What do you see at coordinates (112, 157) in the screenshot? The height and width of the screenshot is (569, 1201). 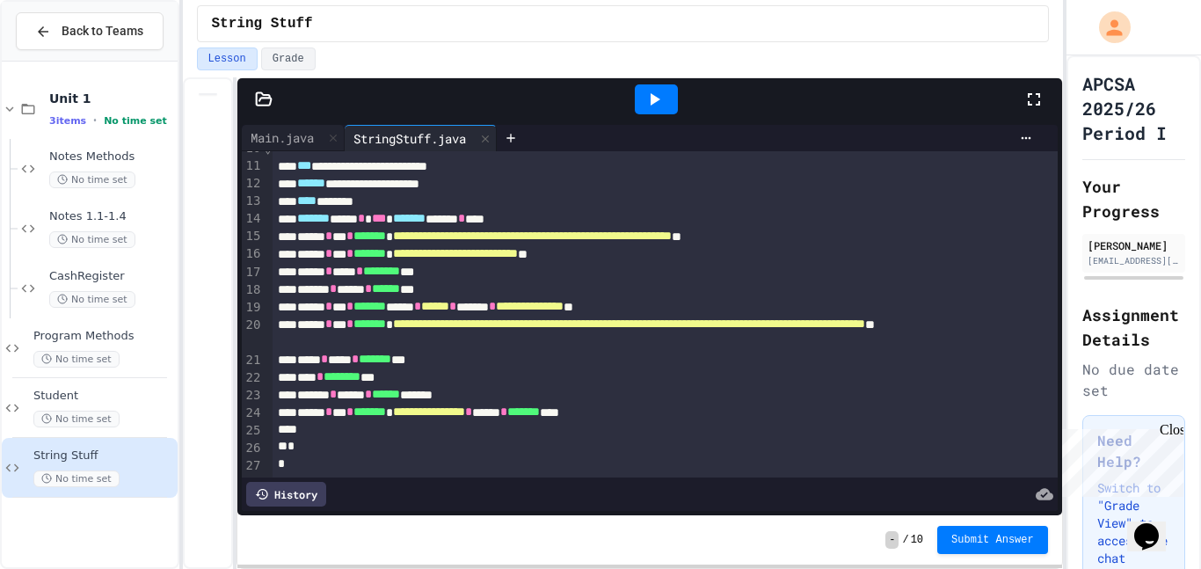 I see `span: Notes Methods` at bounding box center [112, 157].